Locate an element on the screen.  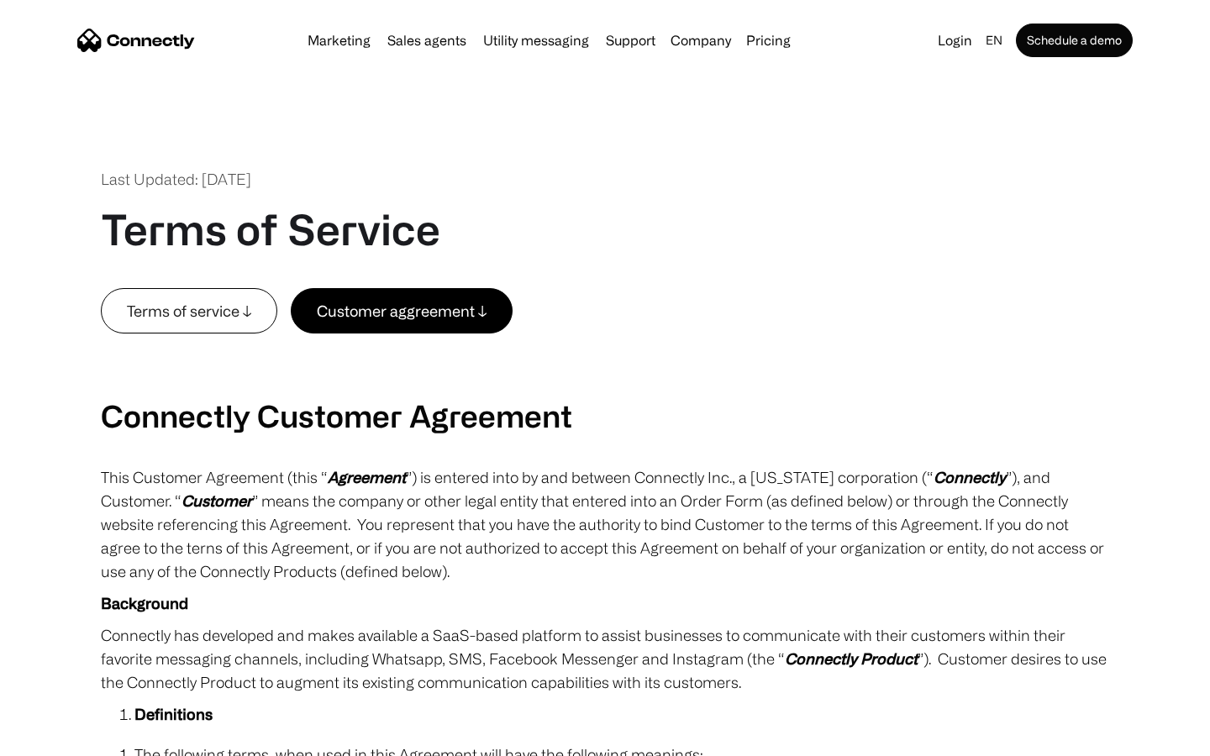
strong: Definitions is located at coordinates (173, 714).